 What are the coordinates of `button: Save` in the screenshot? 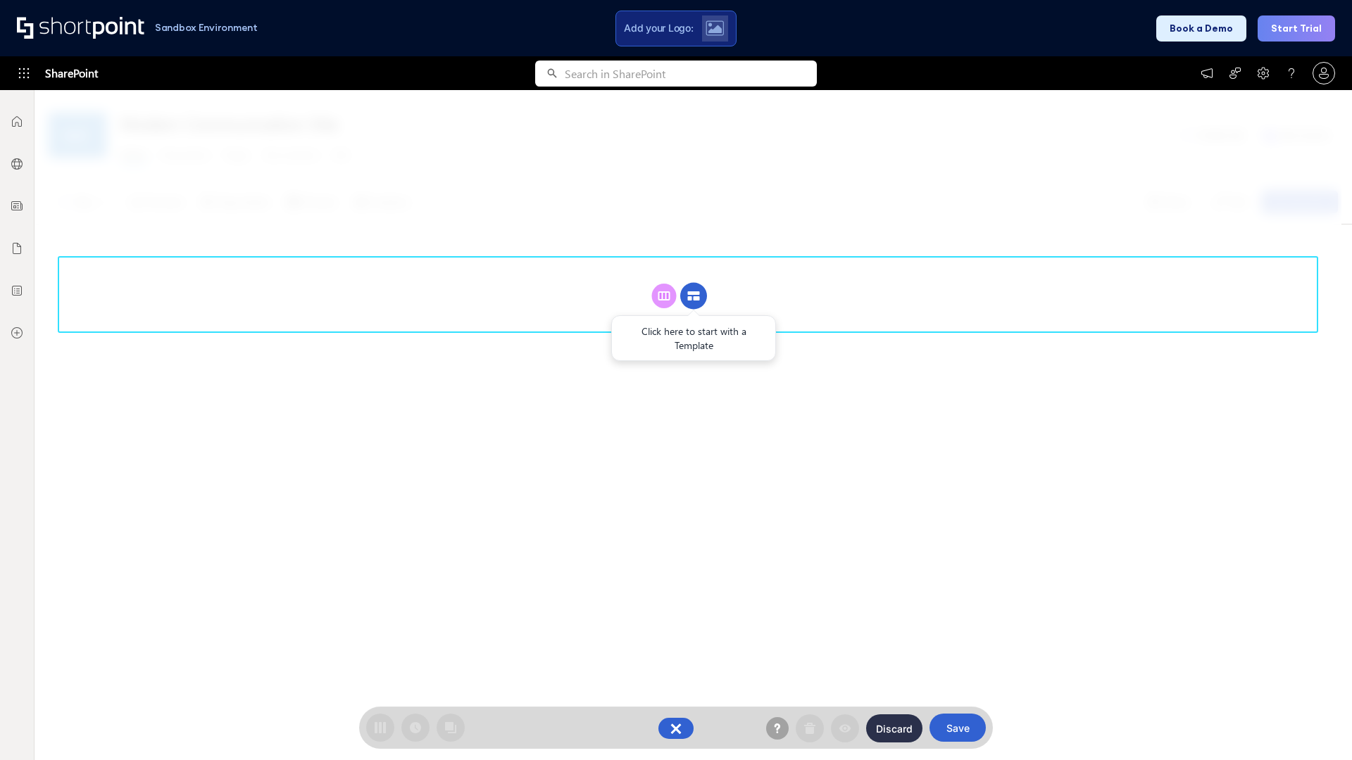 It's located at (957, 728).